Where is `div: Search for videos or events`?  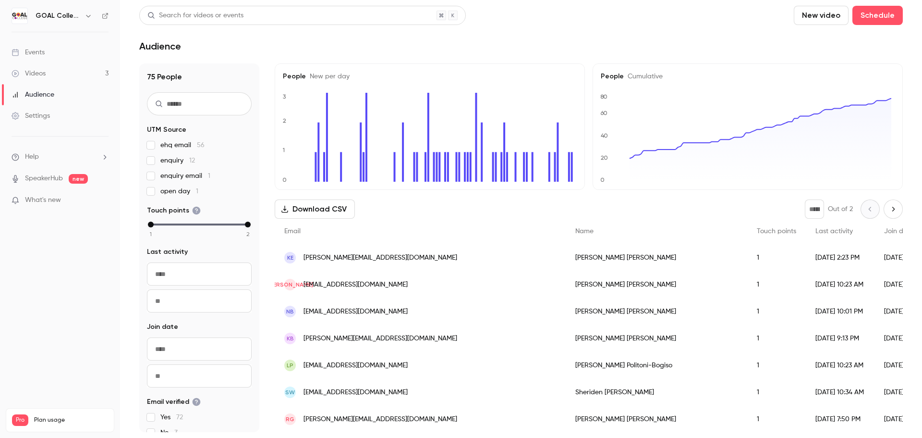 div: Search for videos or events is located at coordinates (196, 15).